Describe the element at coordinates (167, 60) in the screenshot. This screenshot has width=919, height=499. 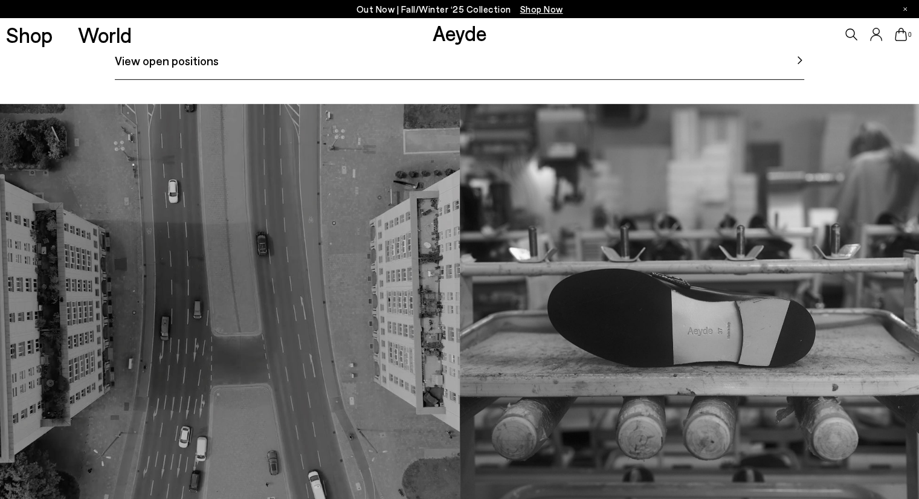
I see `span: View open positions` at that location.